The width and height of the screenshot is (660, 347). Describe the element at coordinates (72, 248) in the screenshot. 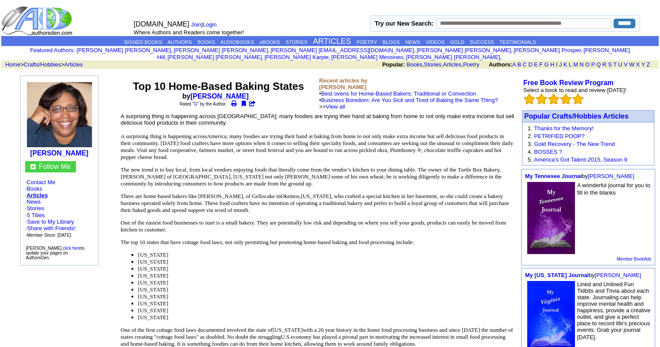

I see `a: click here` at that location.